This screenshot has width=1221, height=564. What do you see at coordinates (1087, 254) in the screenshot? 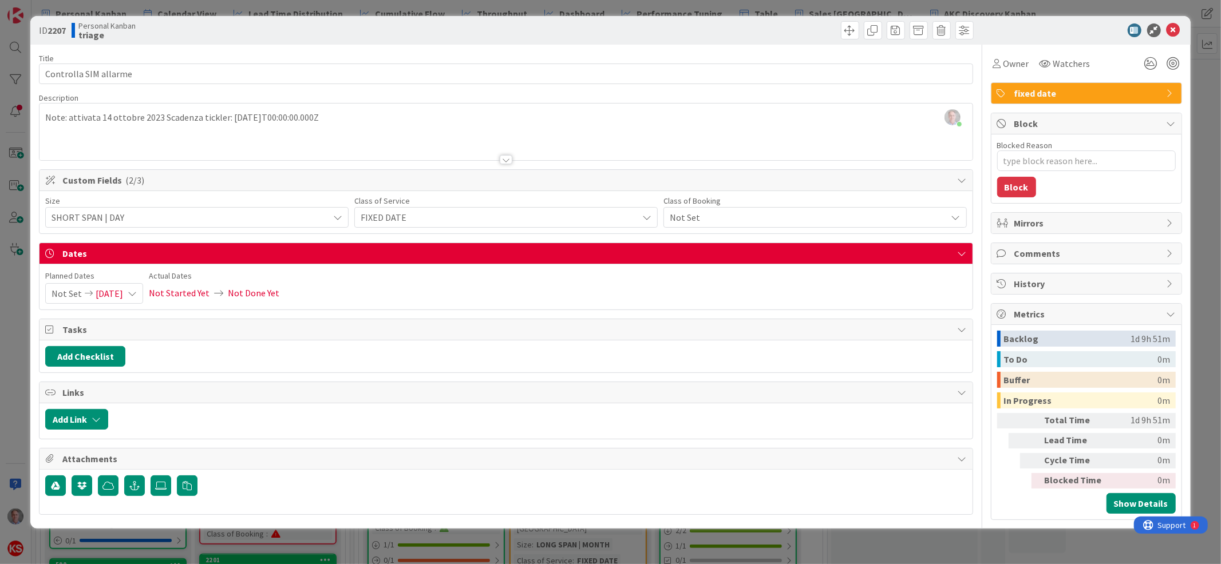
I see `span: Comments` at bounding box center [1087, 254].